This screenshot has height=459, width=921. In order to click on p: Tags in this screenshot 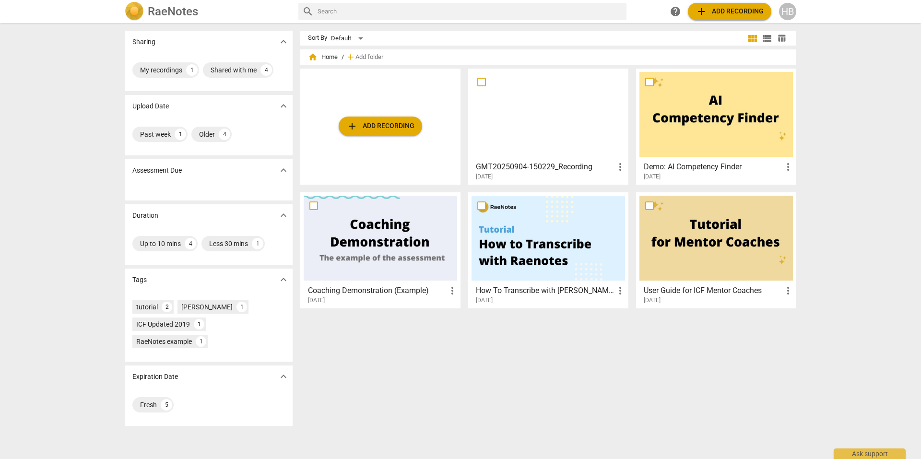, I will do `click(140, 280)`.